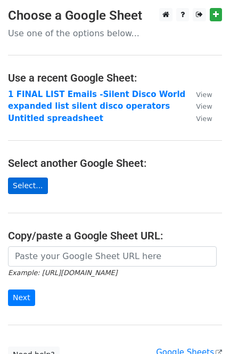  I want to click on h4: Use a recent Google Sheet:, so click(115, 78).